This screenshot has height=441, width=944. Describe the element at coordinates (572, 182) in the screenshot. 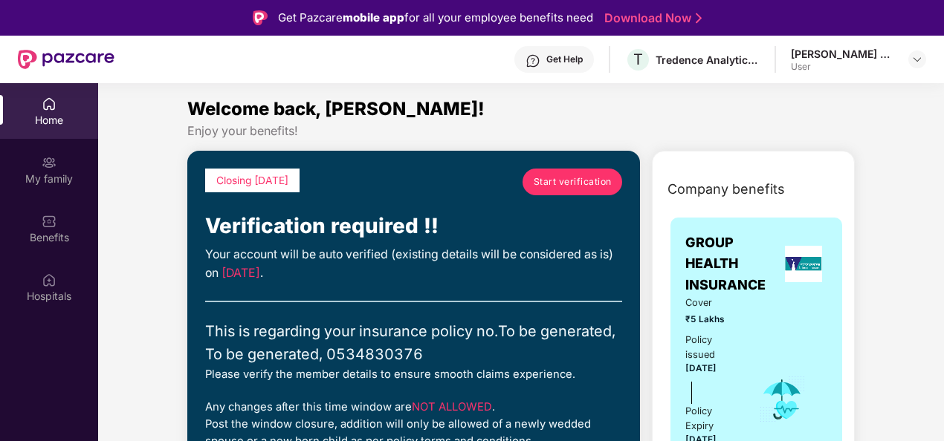

I see `a: Start verification` at that location.